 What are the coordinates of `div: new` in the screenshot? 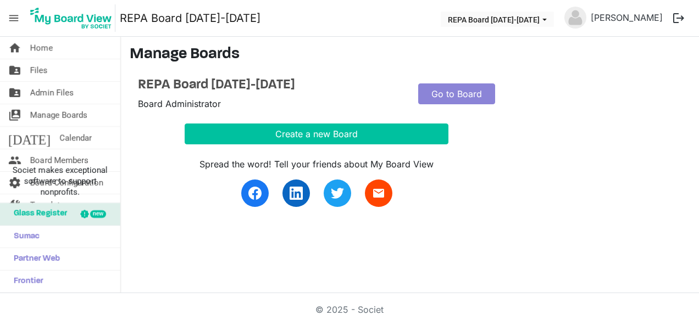 It's located at (98, 214).